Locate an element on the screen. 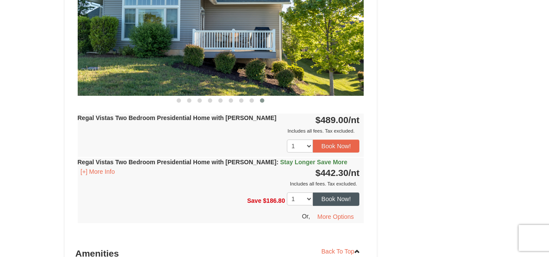 This screenshot has width=549, height=257. span: $186.80 is located at coordinates (274, 201).